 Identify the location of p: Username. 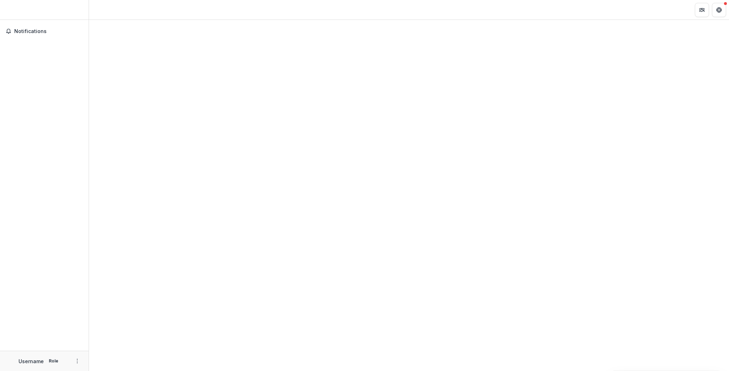
(31, 361).